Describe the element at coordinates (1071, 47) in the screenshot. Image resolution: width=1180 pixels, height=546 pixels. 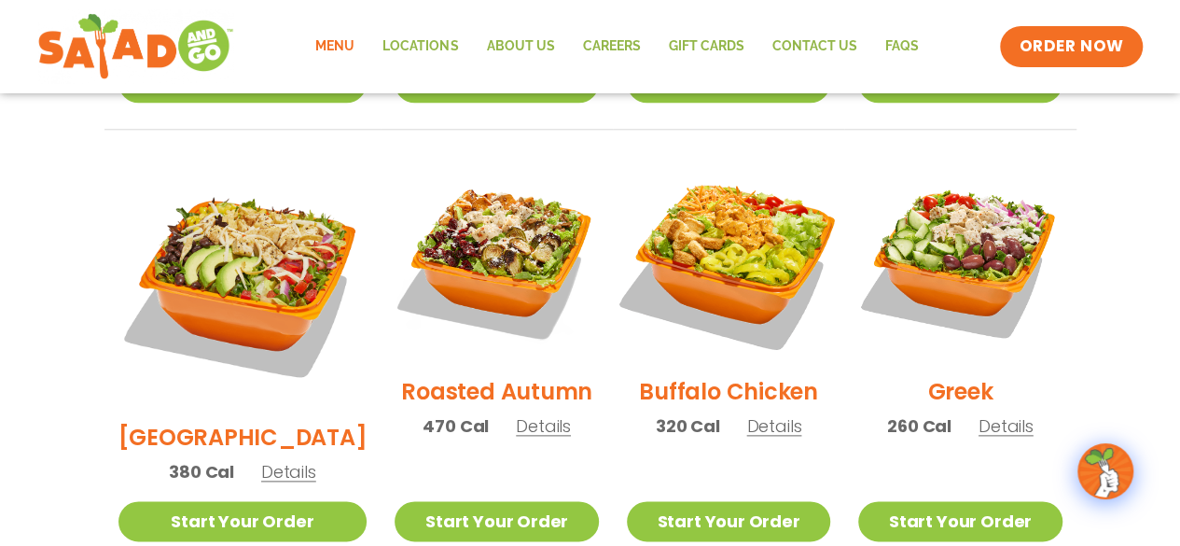
I see `a: ORDER NOW` at that location.